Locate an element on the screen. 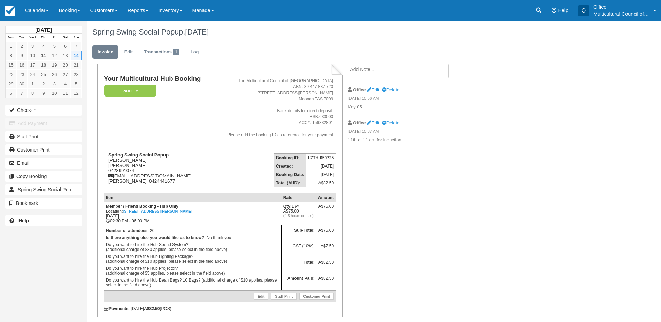  a: 30 is located at coordinates (22, 84).